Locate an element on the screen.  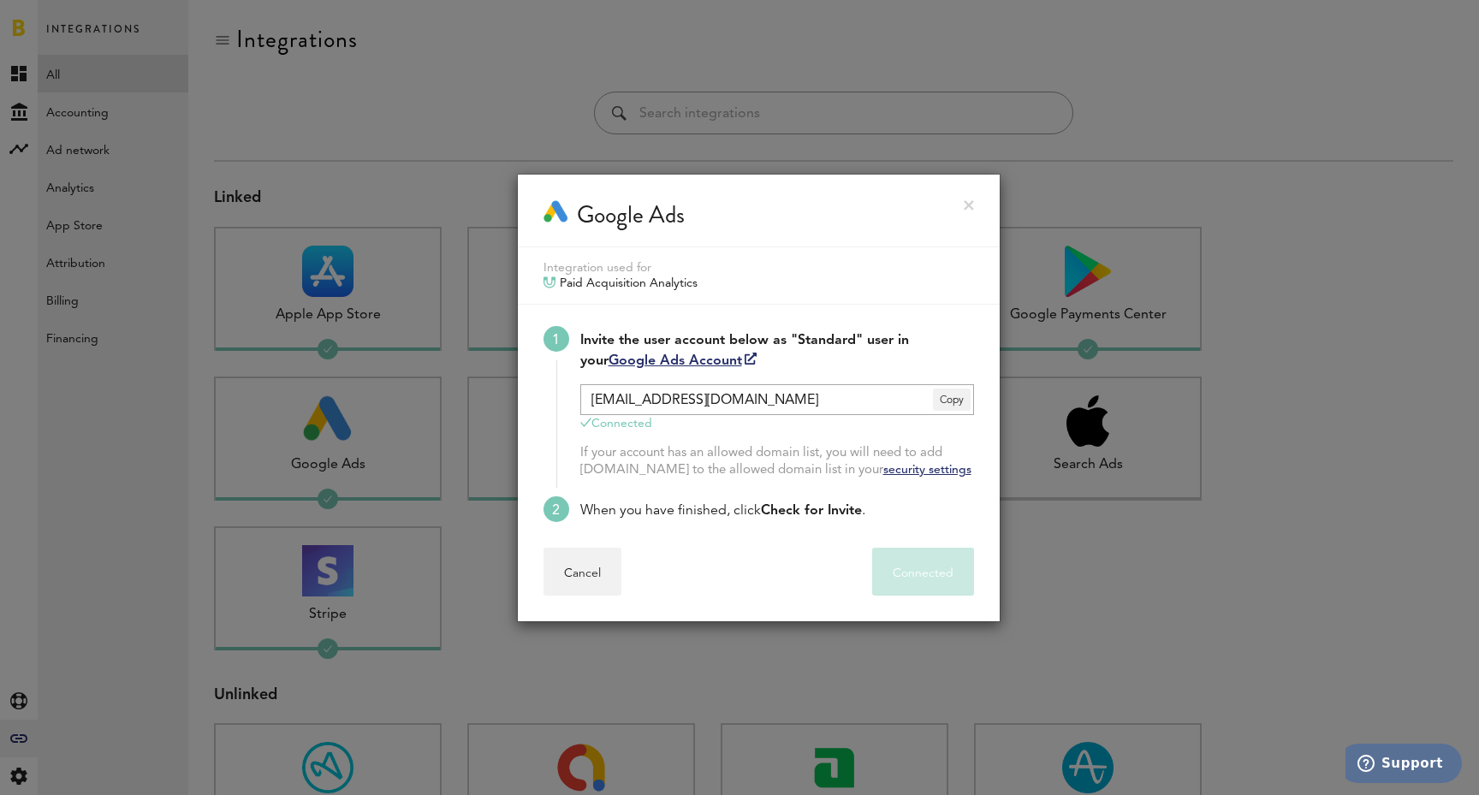
div: Integration used for is located at coordinates (758, 268).